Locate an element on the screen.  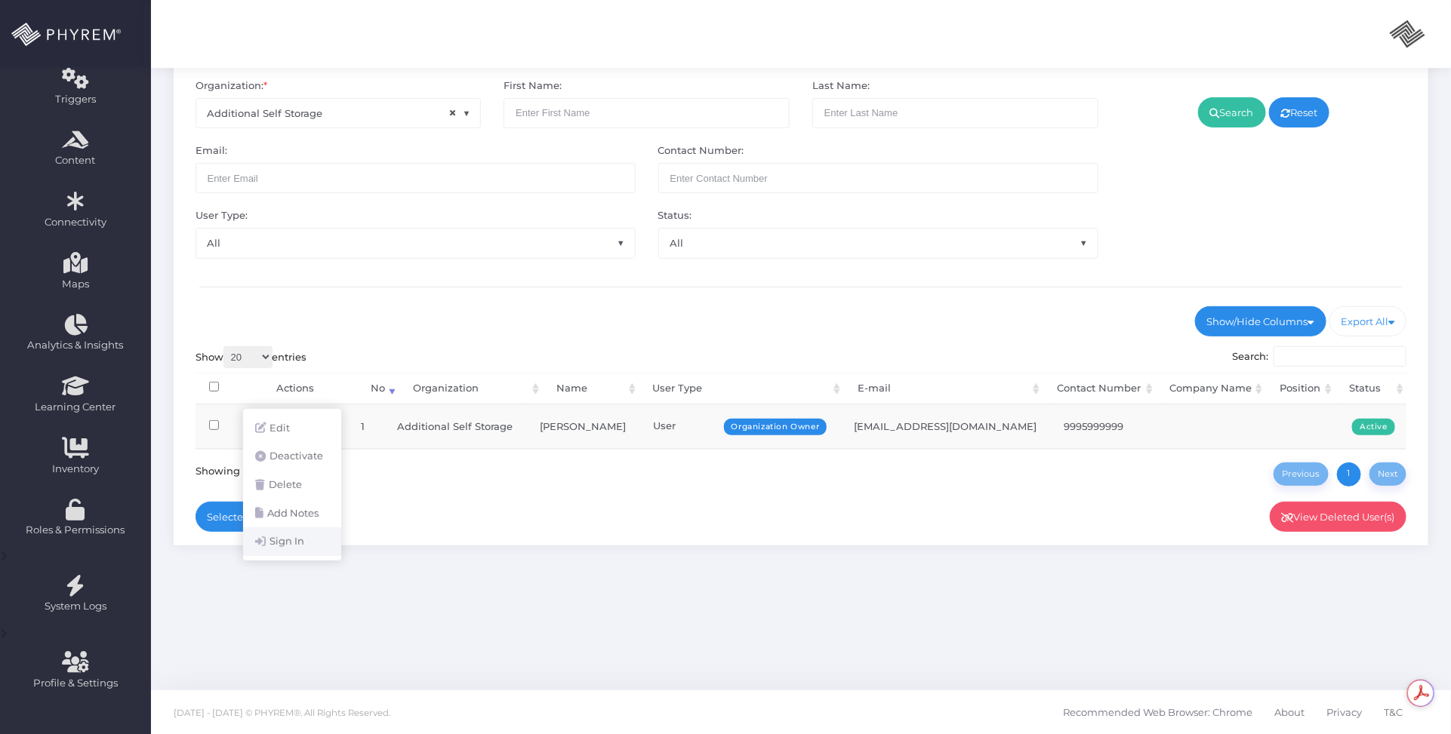
span: Privacy is located at coordinates (1344, 713).